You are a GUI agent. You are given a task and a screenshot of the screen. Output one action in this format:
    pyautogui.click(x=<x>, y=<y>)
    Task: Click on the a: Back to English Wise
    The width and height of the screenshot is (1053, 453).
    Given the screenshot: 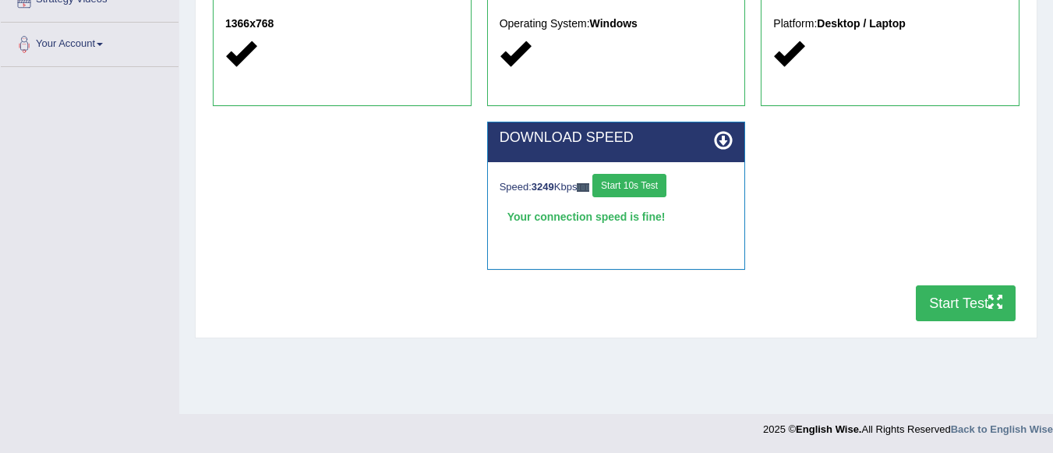 What is the action you would take?
    pyautogui.click(x=1001, y=429)
    